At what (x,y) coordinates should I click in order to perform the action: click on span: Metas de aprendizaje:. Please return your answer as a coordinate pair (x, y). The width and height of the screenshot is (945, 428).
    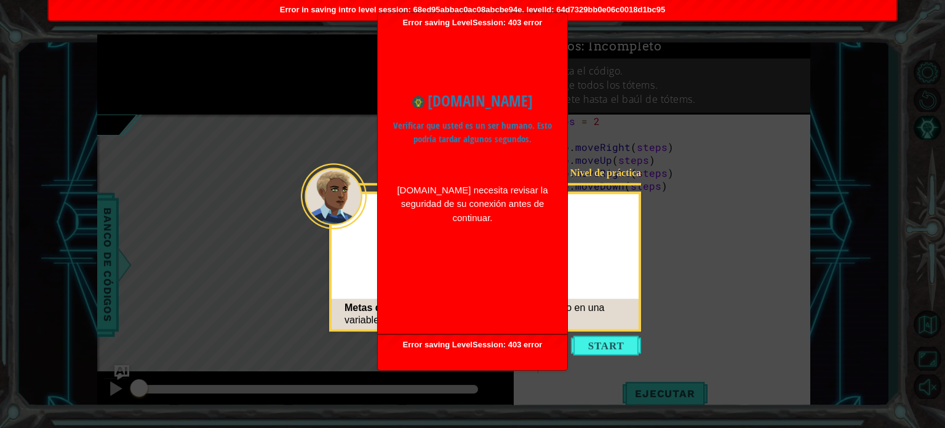
    Looking at the image, I should click on (396, 307).